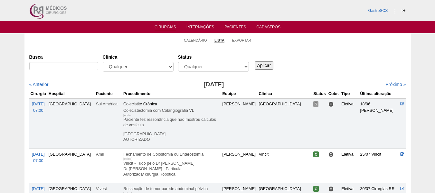 The width and height of the screenshot is (435, 193). I want to click on label: Status, so click(213, 57).